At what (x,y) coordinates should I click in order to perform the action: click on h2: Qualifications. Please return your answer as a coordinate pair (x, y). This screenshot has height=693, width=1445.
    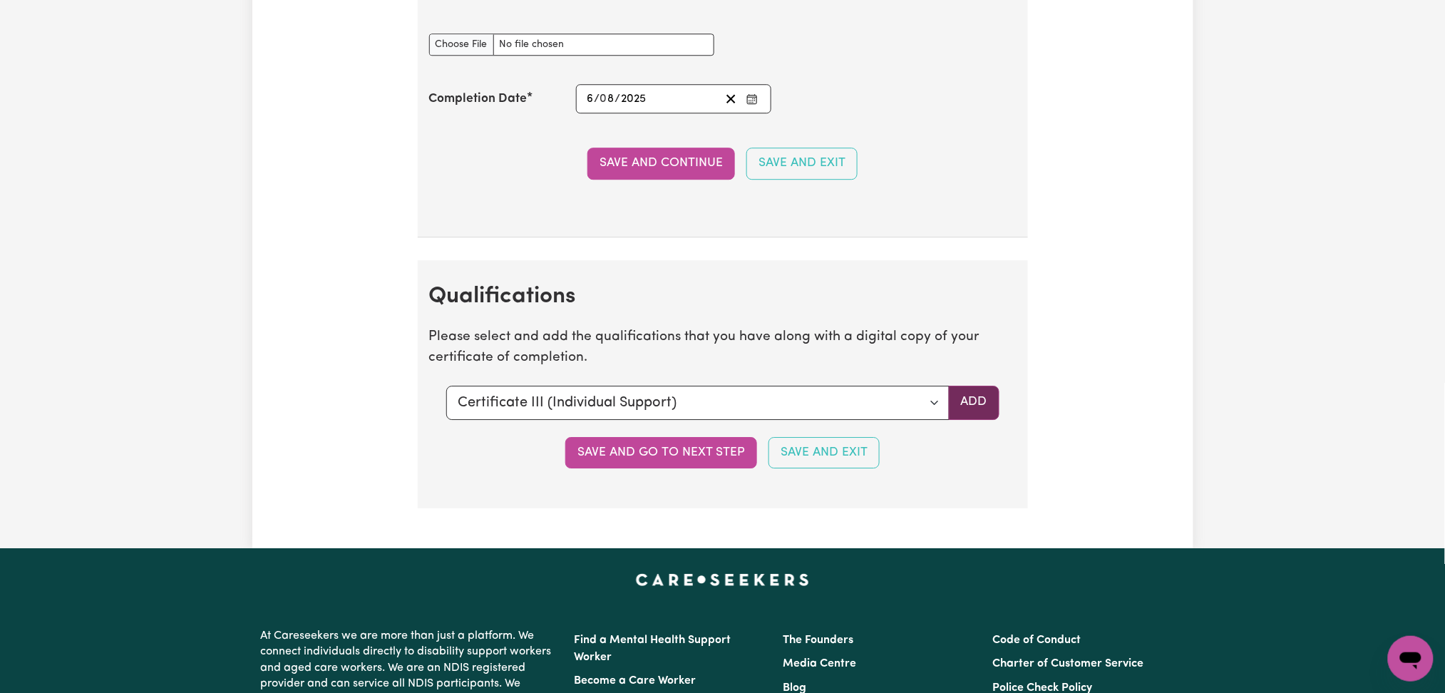
    Looking at the image, I should click on (723, 296).